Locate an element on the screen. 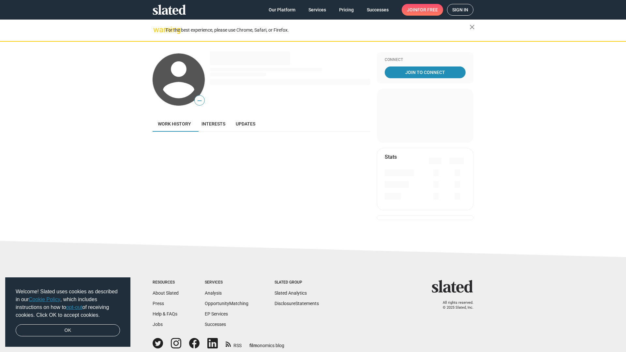 This screenshot has height=352, width=626. a: EP Services is located at coordinates (216, 314).